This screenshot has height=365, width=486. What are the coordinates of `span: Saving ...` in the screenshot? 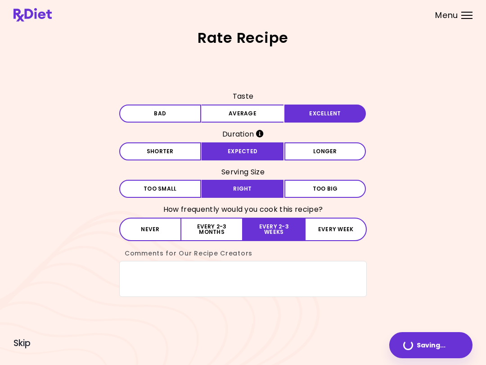 It's located at (431, 345).